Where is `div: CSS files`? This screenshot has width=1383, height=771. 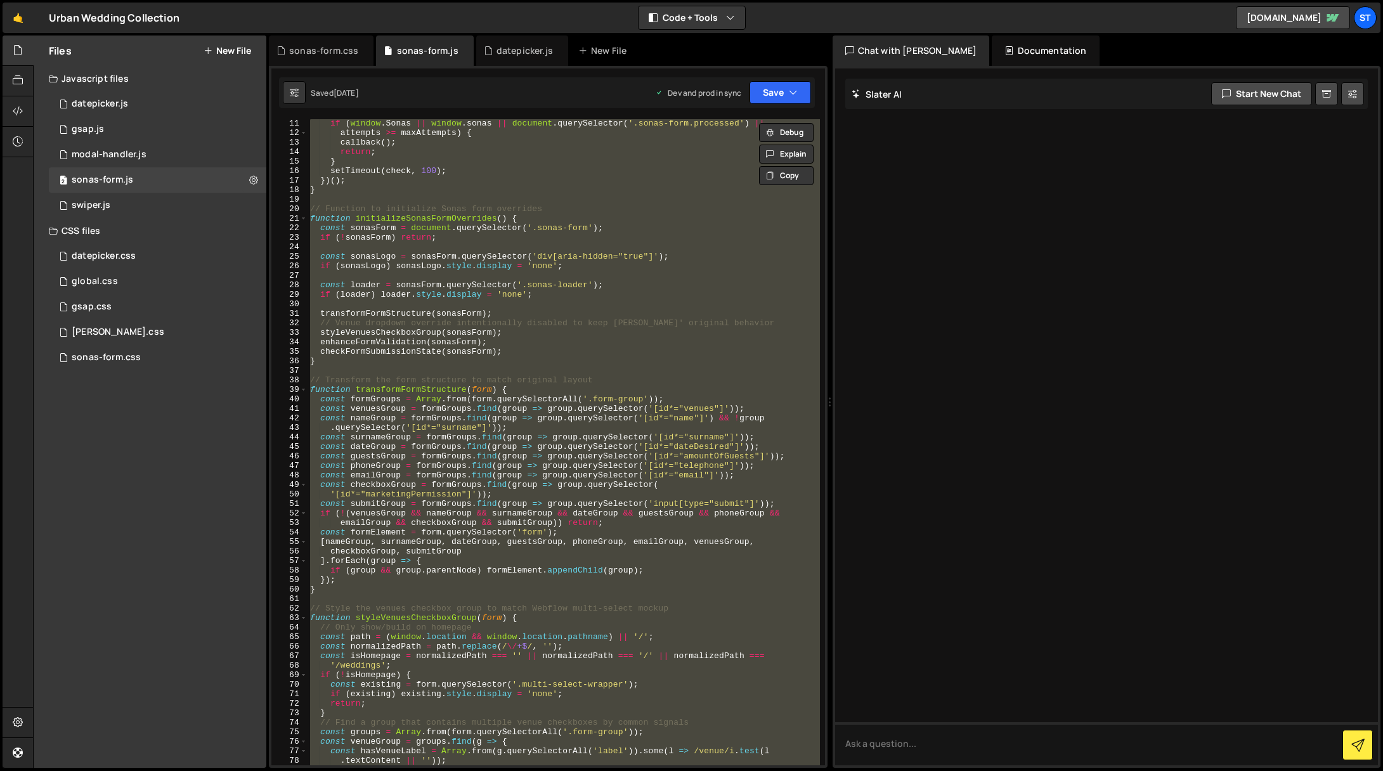 div: CSS files is located at coordinates (150, 231).